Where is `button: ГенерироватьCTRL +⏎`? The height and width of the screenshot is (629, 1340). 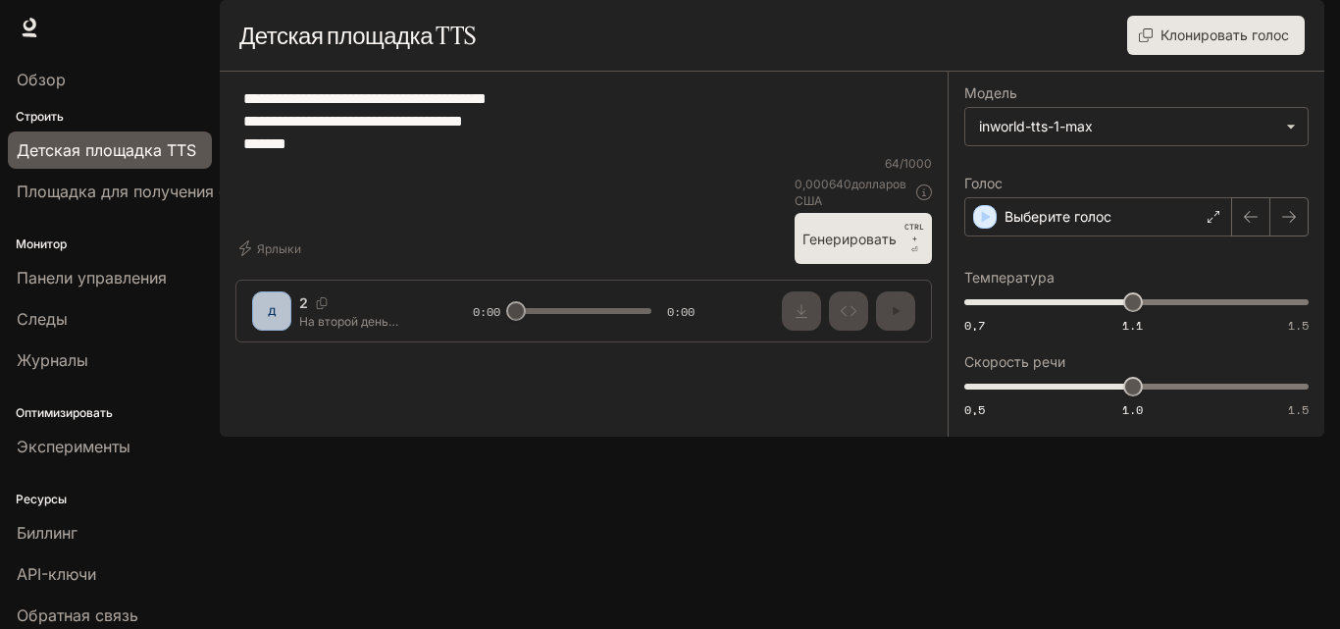
button: ГенерироватьCTRL +⏎ is located at coordinates (863, 238).